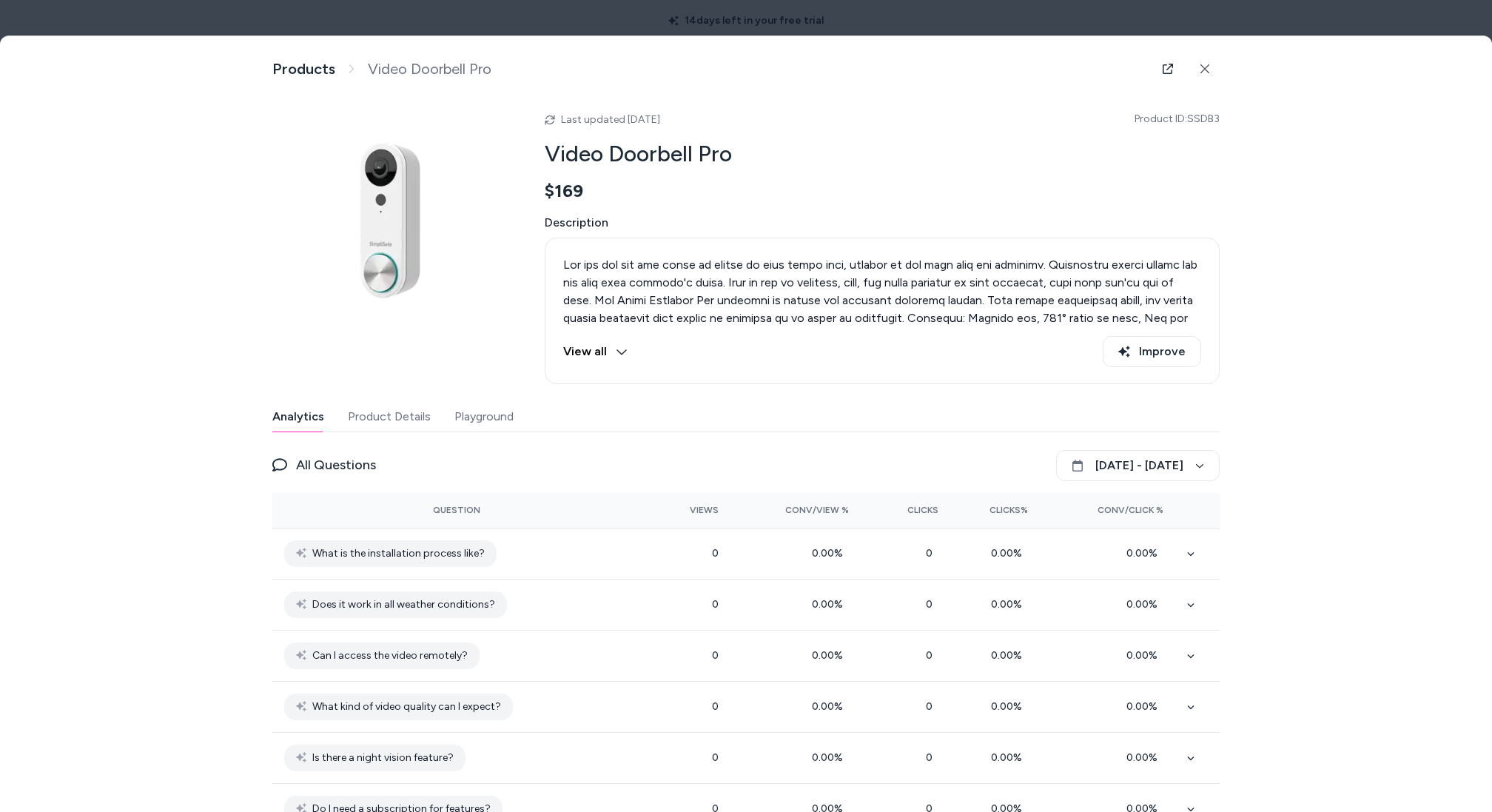 This screenshot has height=812, width=1492. What do you see at coordinates (429, 69) in the screenshot?
I see `span: Video Doorbell Pro` at bounding box center [429, 69].